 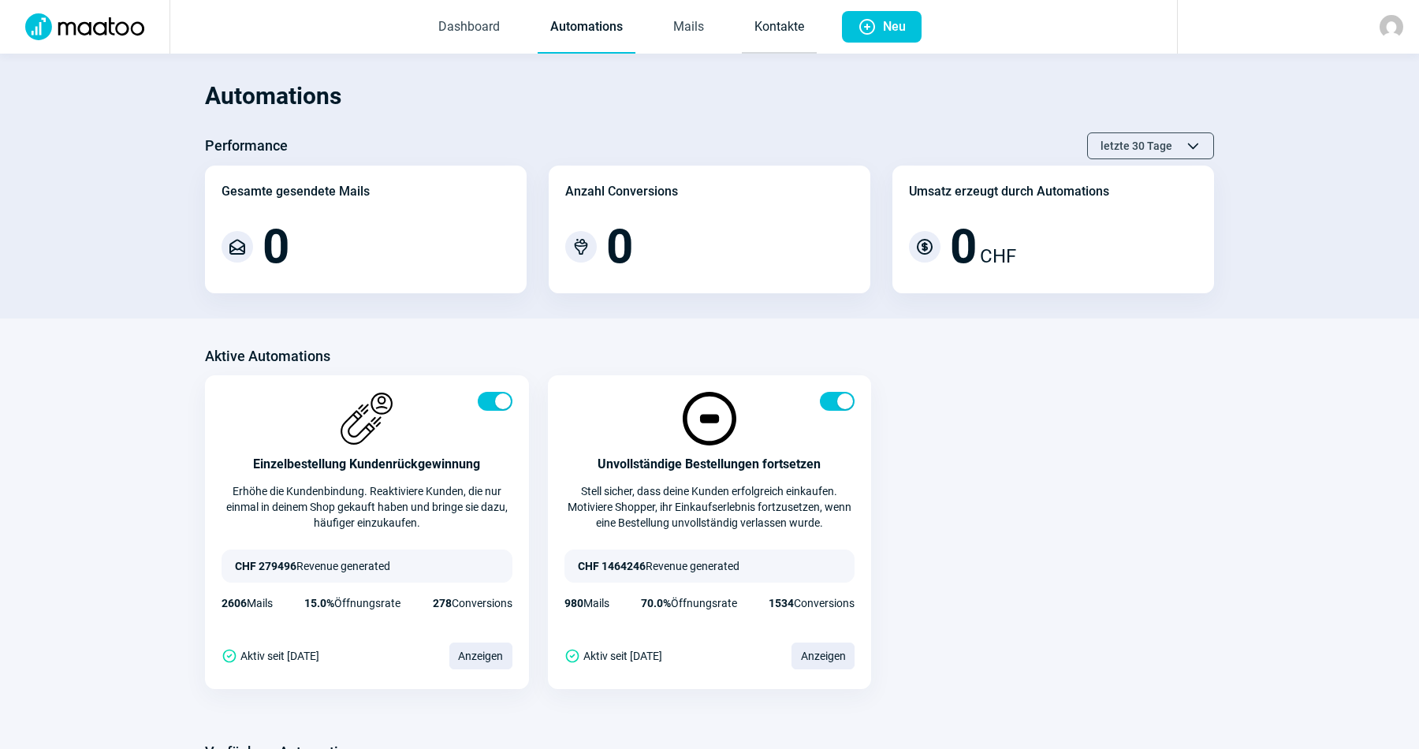 I want to click on span: letzte 30 Tage, so click(x=1136, y=146).